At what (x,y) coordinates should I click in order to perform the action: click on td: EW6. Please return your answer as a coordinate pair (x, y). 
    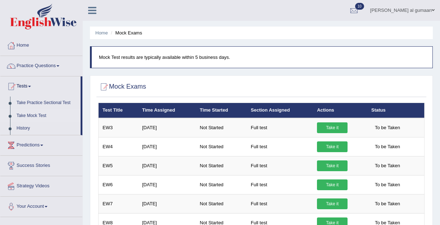
    Looking at the image, I should click on (118, 185).